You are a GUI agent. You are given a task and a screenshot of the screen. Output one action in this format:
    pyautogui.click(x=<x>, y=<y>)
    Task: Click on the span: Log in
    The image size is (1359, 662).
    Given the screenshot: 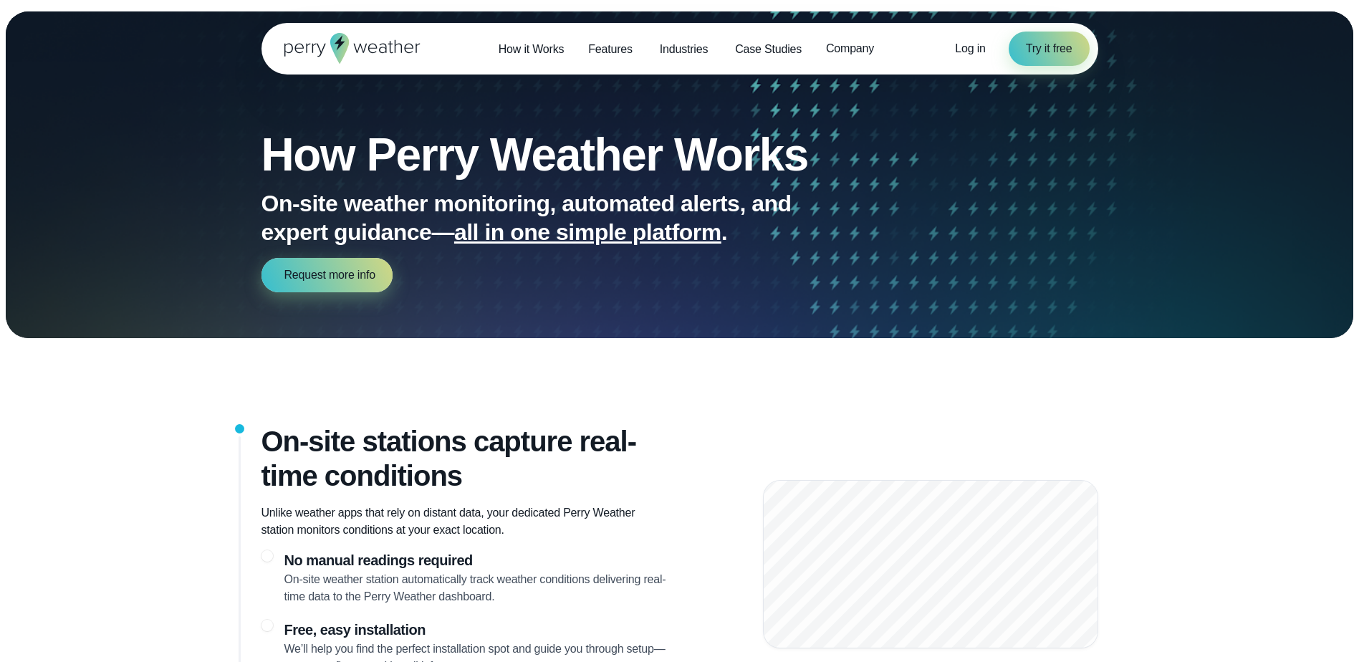 What is the action you would take?
    pyautogui.click(x=970, y=48)
    